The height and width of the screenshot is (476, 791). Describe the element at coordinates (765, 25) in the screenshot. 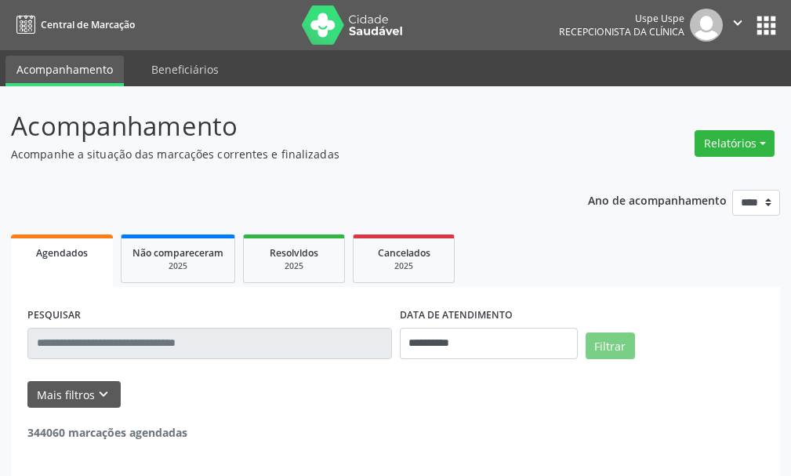

I see `button: apps` at that location.